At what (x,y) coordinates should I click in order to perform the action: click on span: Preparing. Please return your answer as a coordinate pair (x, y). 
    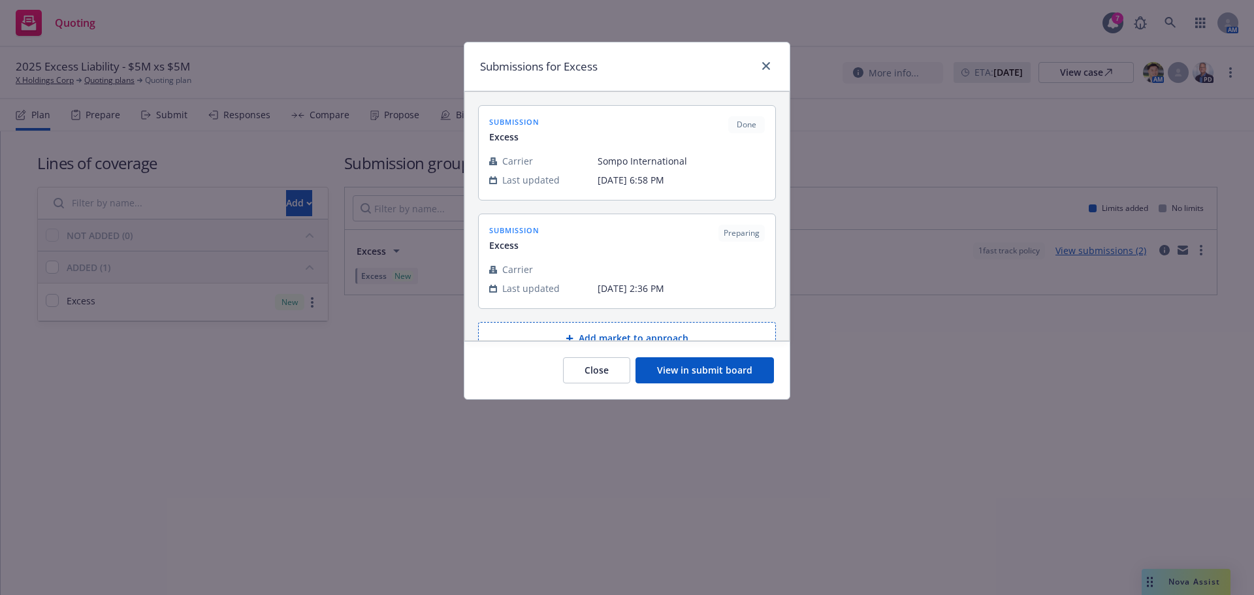
    Looking at the image, I should click on (741, 233).